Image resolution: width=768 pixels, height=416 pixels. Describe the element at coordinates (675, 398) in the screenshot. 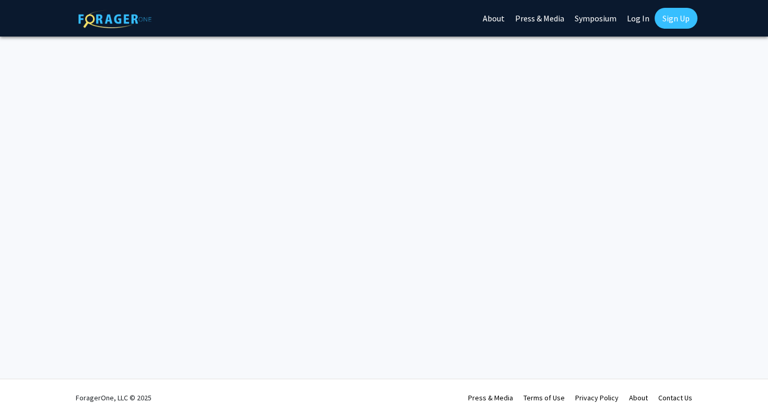

I see `a: Contact Us` at that location.